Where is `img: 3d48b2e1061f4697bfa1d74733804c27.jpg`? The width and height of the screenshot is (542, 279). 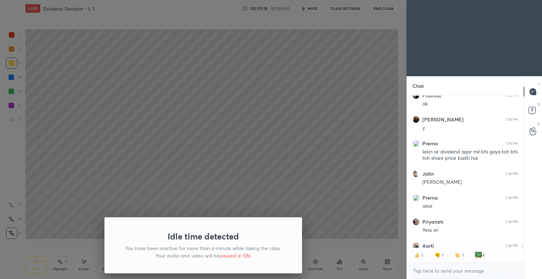 img: 3d48b2e1061f4697bfa1d74733804c27.jpg is located at coordinates (416, 222).